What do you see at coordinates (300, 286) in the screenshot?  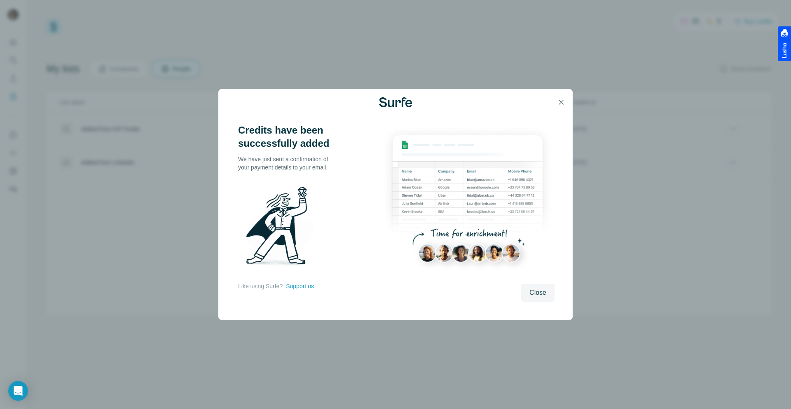 I see `button: Support us` at bounding box center [300, 286].